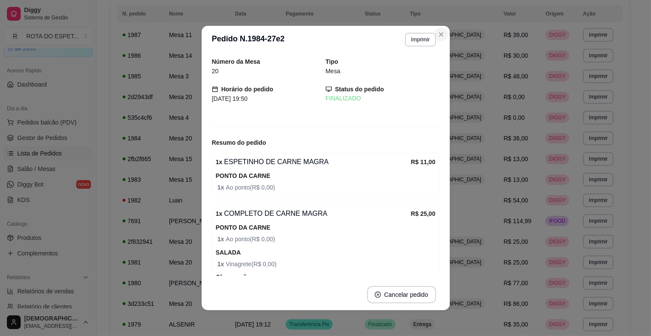 This screenshot has width=651, height=336. I want to click on strong: R$ 11,00, so click(423, 162).